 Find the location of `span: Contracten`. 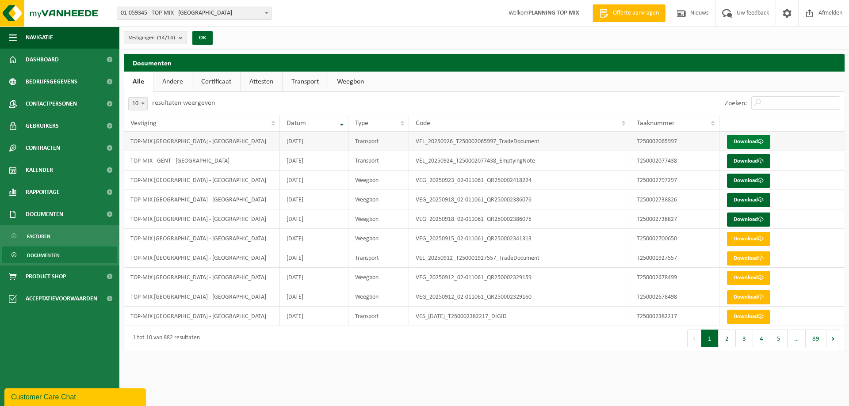

span: Contracten is located at coordinates (43, 148).